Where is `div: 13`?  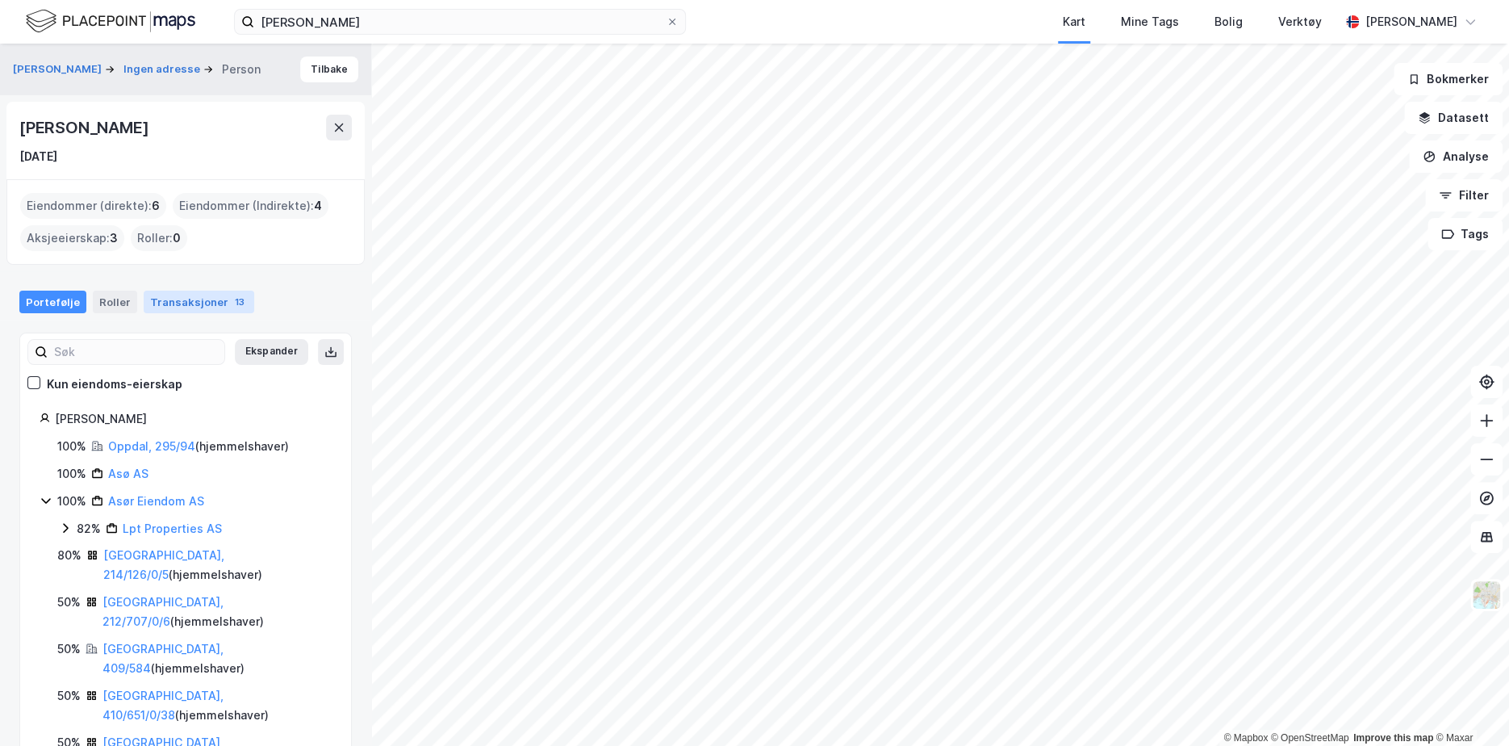
div: 13 is located at coordinates (240, 302).